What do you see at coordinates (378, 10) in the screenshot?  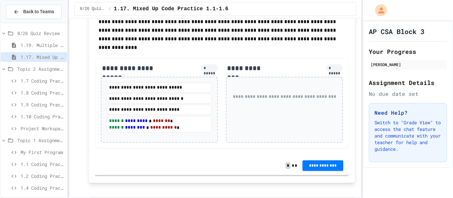 I see `div: My Account` at bounding box center [378, 10].